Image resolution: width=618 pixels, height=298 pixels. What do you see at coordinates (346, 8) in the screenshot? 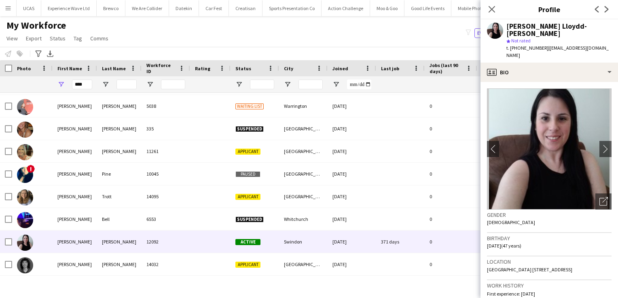
I see `button: Action Challenge` at bounding box center [346, 8].